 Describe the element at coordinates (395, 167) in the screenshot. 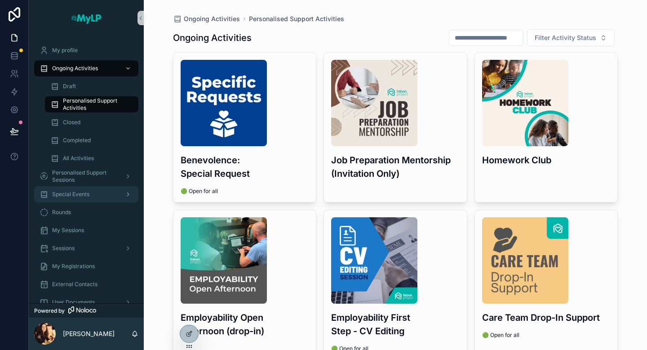

I see `h3: Job Preparation Mentorship (Invitation Only)` at that location.